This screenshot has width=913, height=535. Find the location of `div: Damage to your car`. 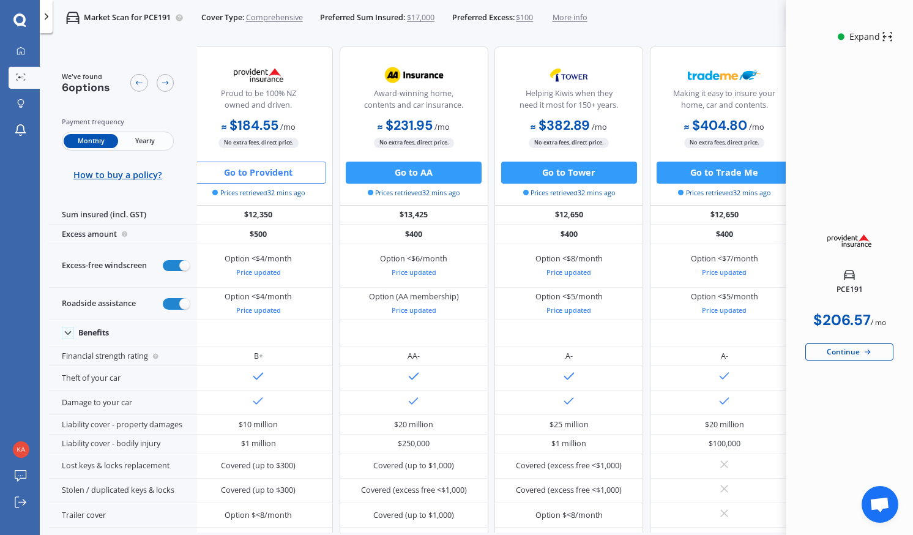

div: Damage to your car is located at coordinates (122, 403).